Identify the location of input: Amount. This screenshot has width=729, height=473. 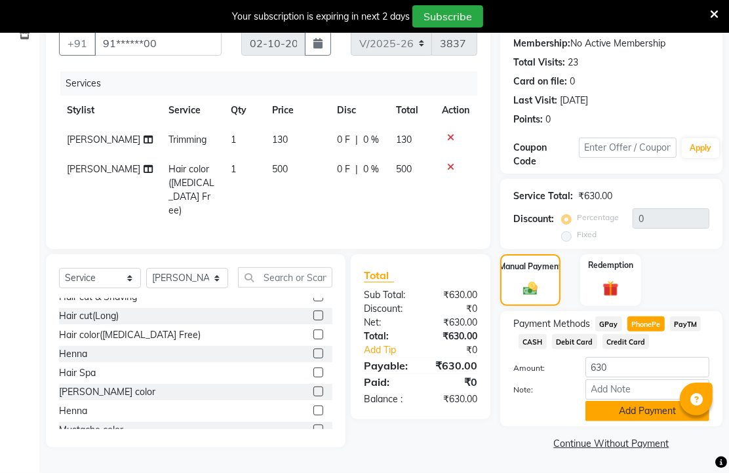
(647, 367).